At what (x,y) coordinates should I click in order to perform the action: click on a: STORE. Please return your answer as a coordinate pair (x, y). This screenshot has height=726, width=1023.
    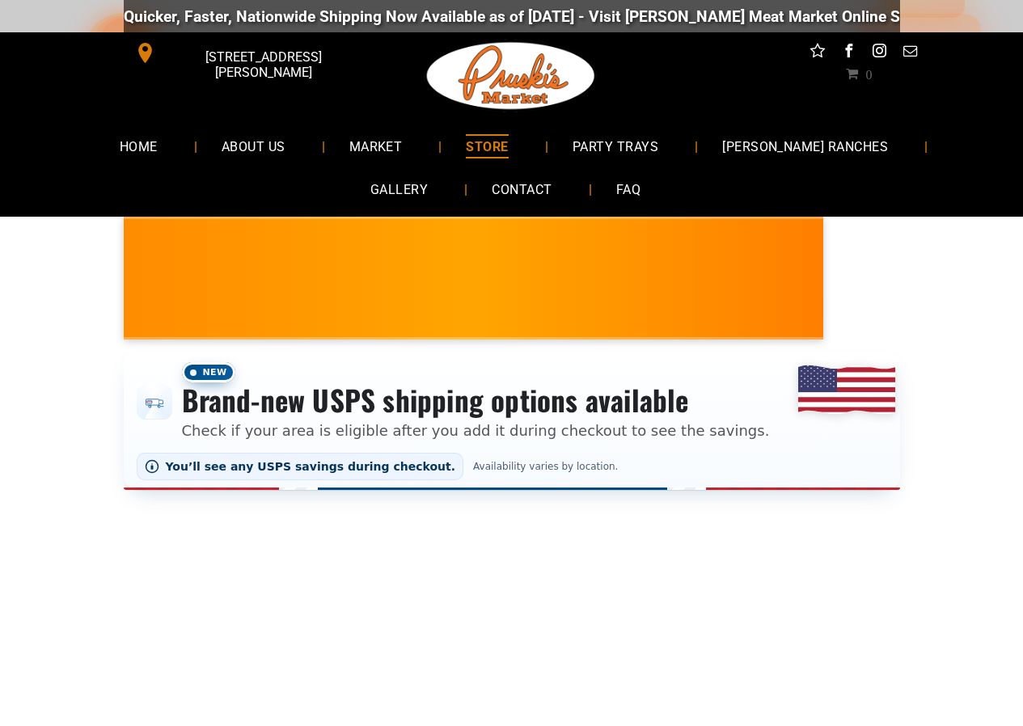
    Looking at the image, I should click on (487, 146).